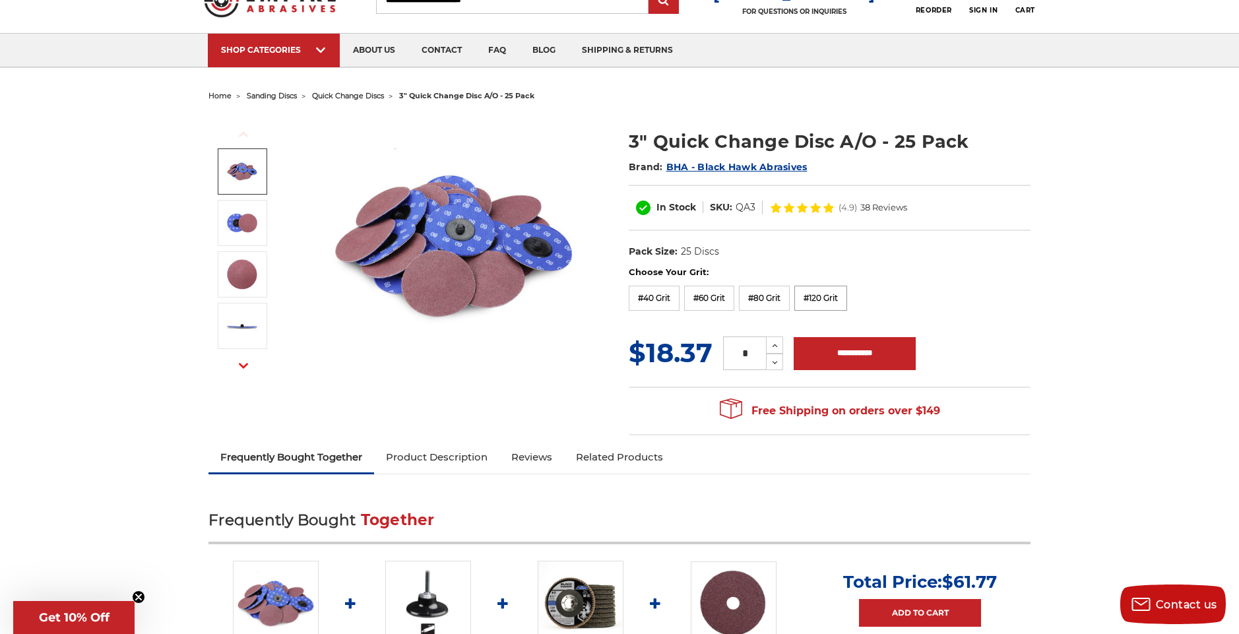  What do you see at coordinates (272, 96) in the screenshot?
I see `span: sanding discs` at bounding box center [272, 96].